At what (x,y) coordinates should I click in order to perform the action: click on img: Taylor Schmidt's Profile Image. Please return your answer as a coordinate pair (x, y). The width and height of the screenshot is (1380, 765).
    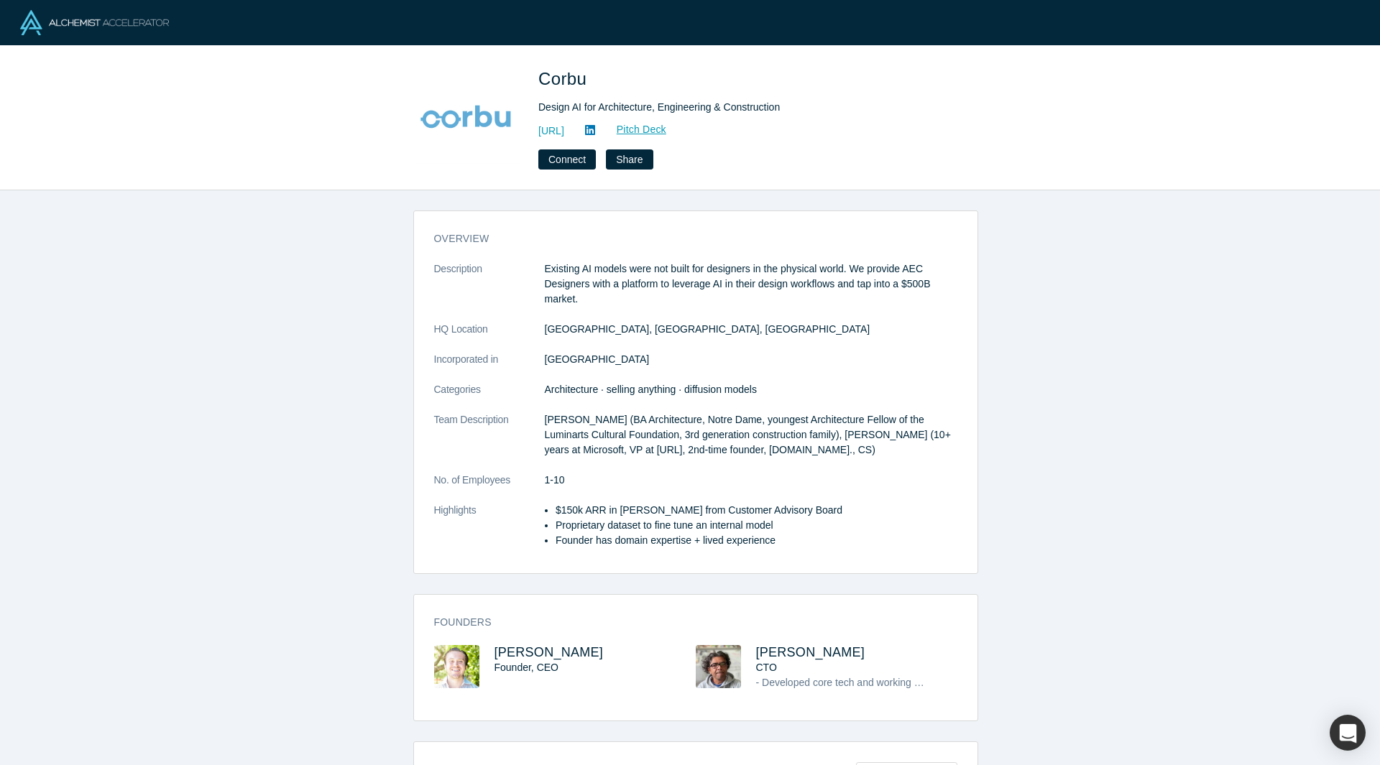
    Looking at the image, I should click on (456, 667).